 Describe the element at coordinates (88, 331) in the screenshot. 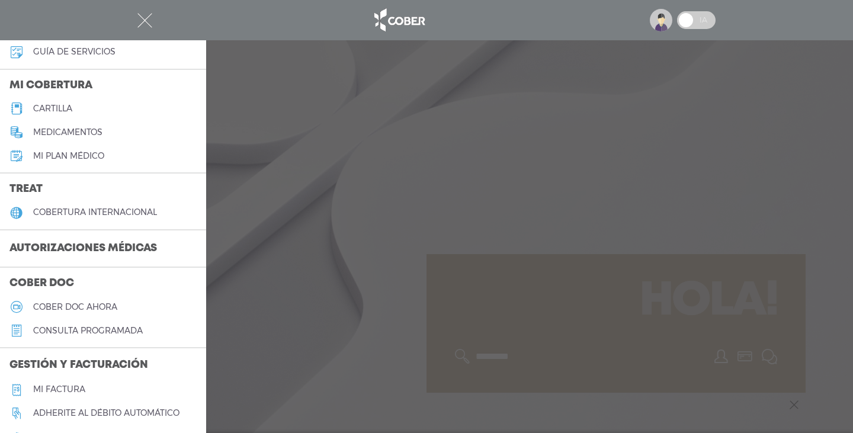

I see `h5: consulta programada` at that location.